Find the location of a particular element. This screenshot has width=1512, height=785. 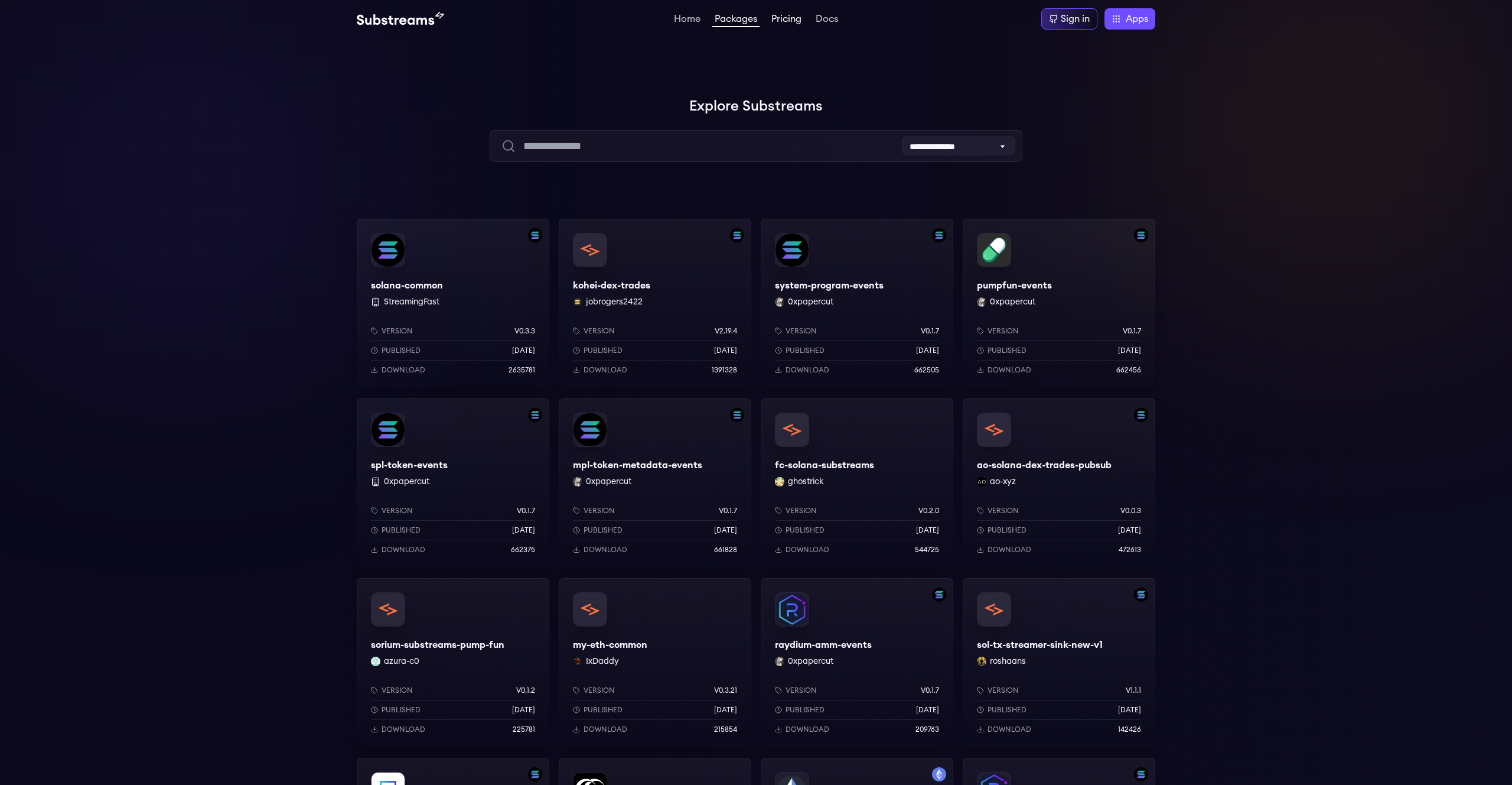

p: 142426 is located at coordinates (1130, 729).